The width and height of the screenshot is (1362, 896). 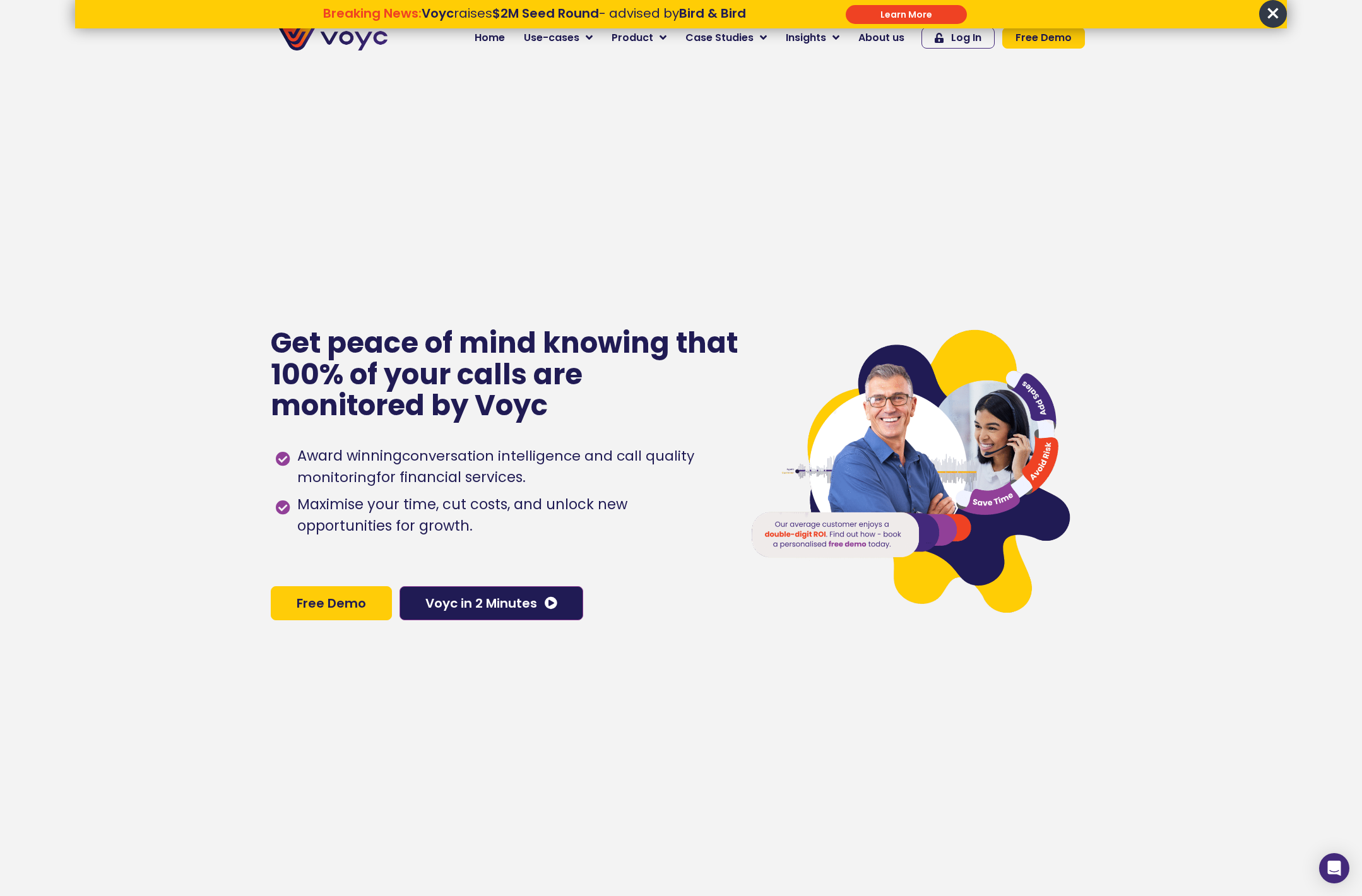 I want to click on a: Home, so click(x=490, y=38).